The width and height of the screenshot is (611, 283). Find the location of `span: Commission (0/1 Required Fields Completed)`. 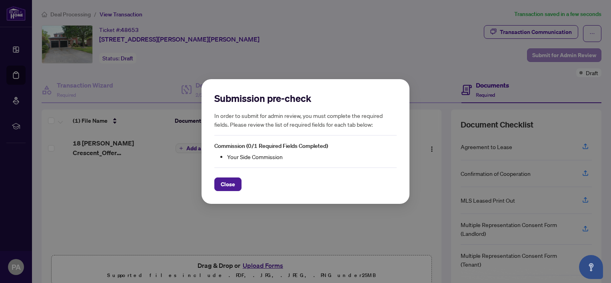

span: Commission (0/1 Required Fields Completed) is located at coordinates (271, 146).